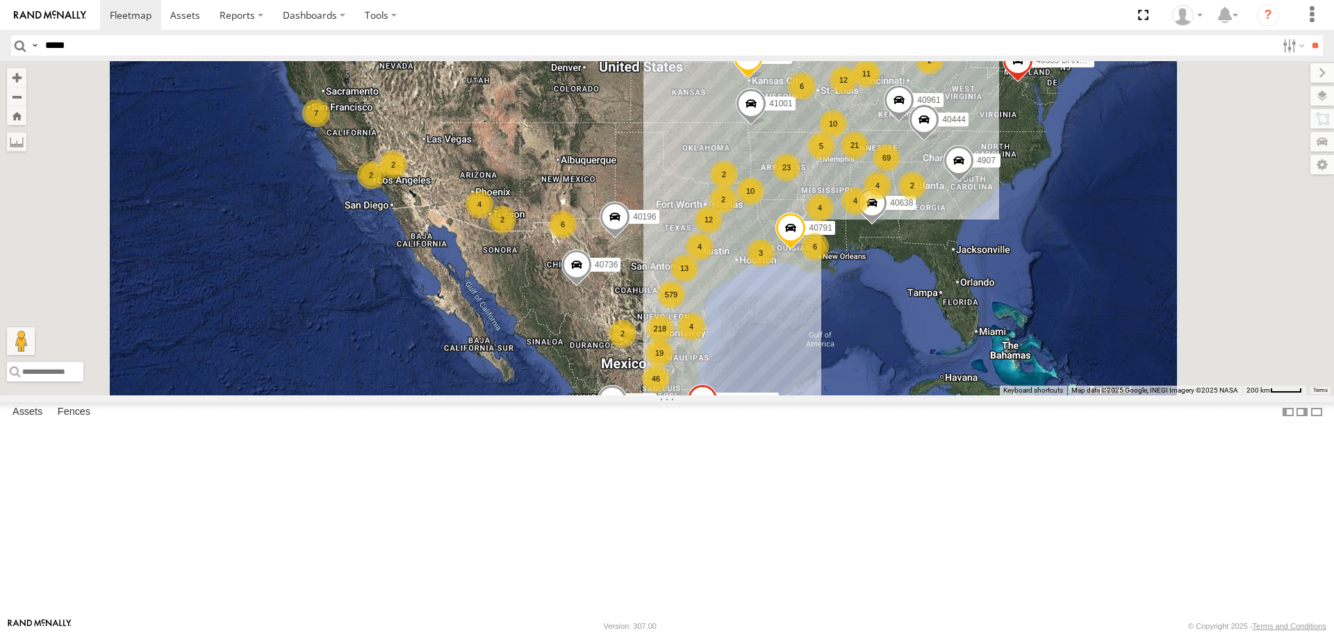  I want to click on span: 40961, so click(928, 100).